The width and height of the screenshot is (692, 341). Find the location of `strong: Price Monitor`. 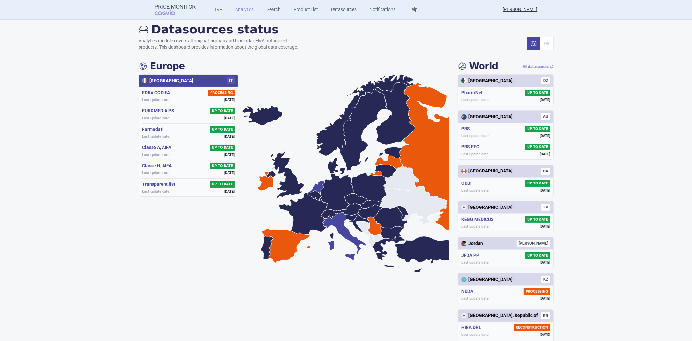

strong: Price Monitor is located at coordinates (175, 7).